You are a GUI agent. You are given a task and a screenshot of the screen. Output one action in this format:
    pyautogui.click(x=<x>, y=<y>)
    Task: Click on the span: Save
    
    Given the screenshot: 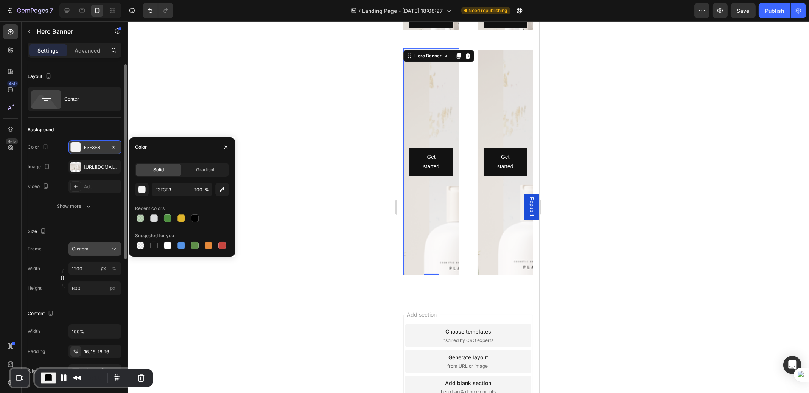 What is the action you would take?
    pyautogui.click(x=743, y=11)
    